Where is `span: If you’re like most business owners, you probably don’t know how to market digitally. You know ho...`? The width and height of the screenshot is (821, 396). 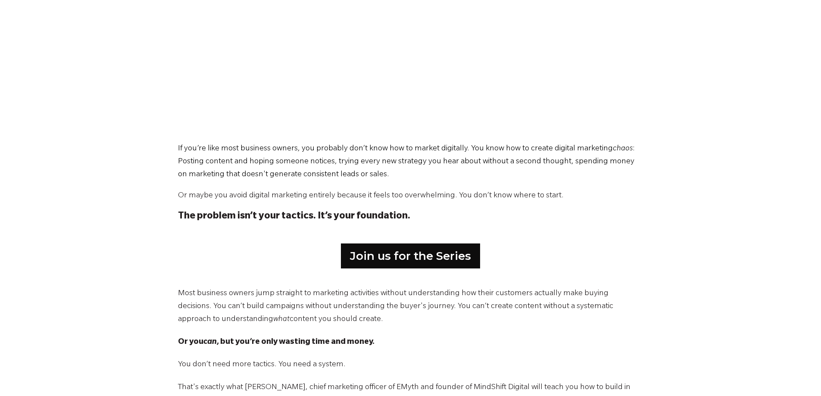
span: If you’re like most business owners, you probably don’t know how to market digitally. You know ho... is located at coordinates (395, 149).